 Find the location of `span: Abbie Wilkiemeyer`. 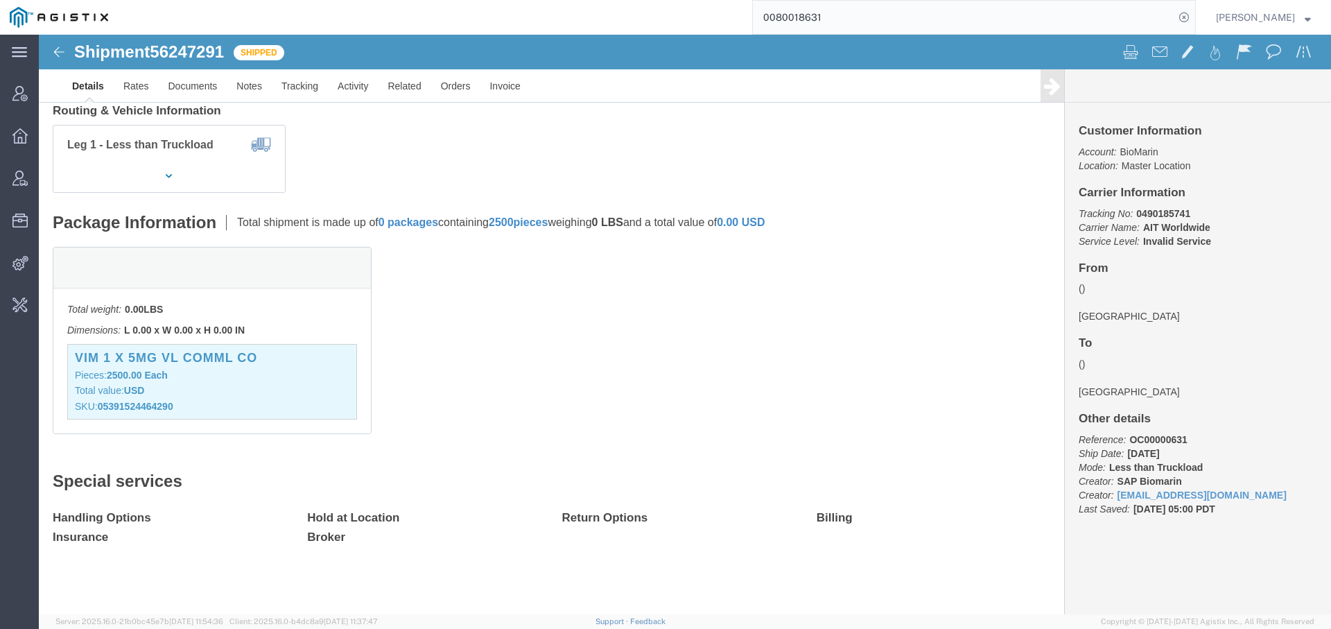

span: Abbie Wilkiemeyer is located at coordinates (1255, 17).